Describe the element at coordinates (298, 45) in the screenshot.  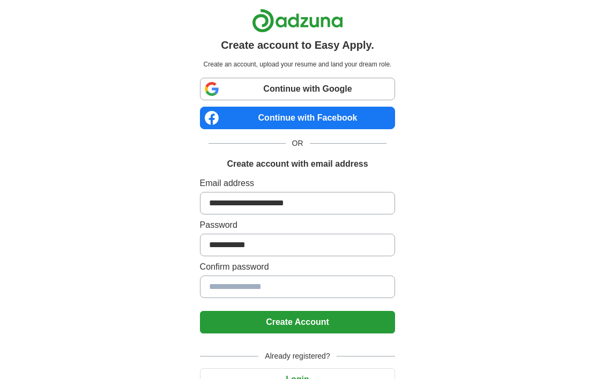
I see `h1: Create account to Easy Apply.` at that location.